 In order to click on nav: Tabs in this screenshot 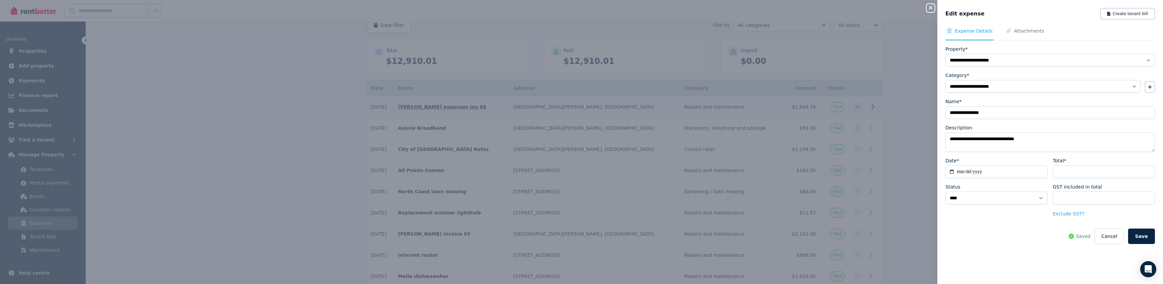, I will do `click(1050, 34)`.